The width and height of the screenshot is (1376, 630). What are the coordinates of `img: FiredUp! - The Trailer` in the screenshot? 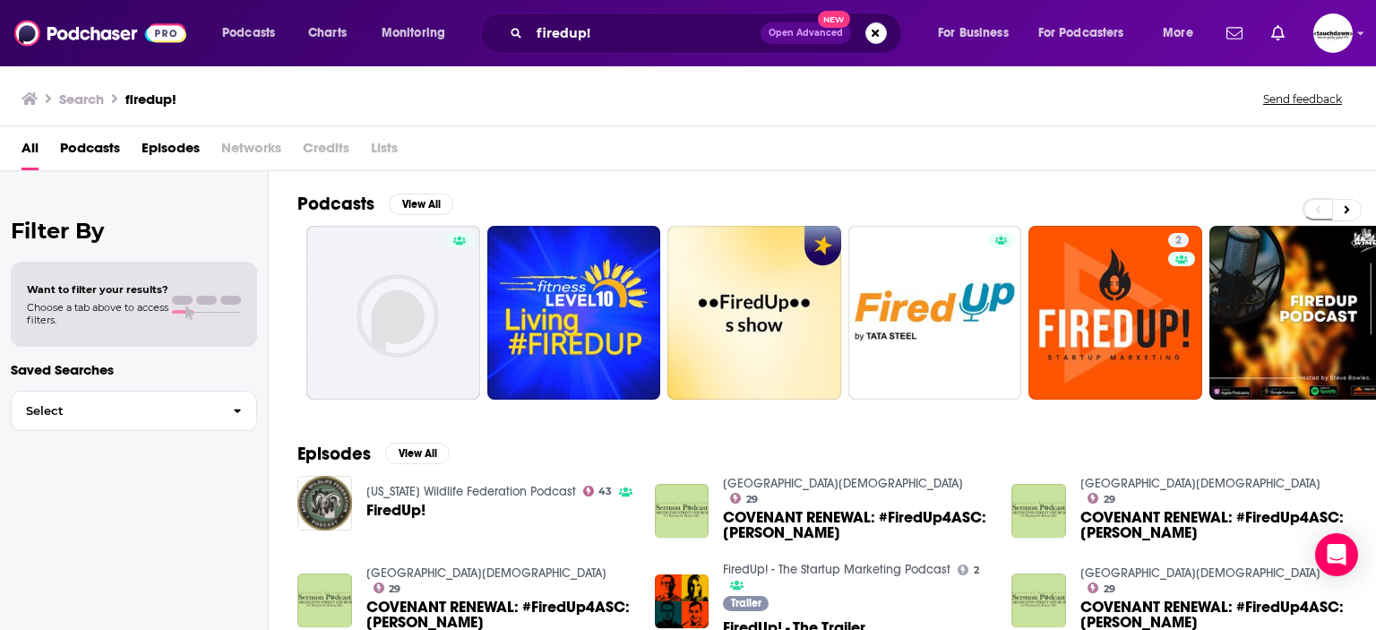 It's located at (682, 601).